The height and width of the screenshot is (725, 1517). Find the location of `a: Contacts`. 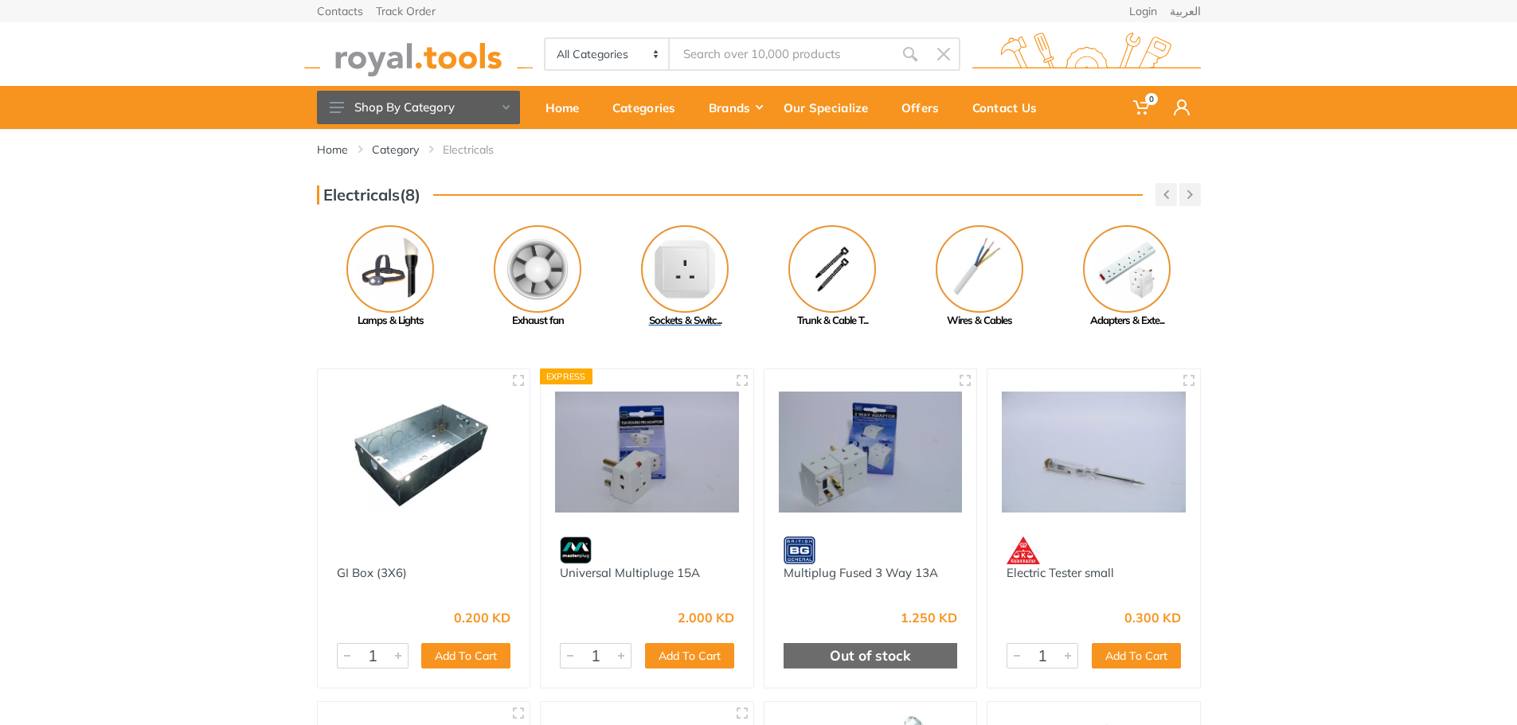

a: Contacts is located at coordinates (340, 11).